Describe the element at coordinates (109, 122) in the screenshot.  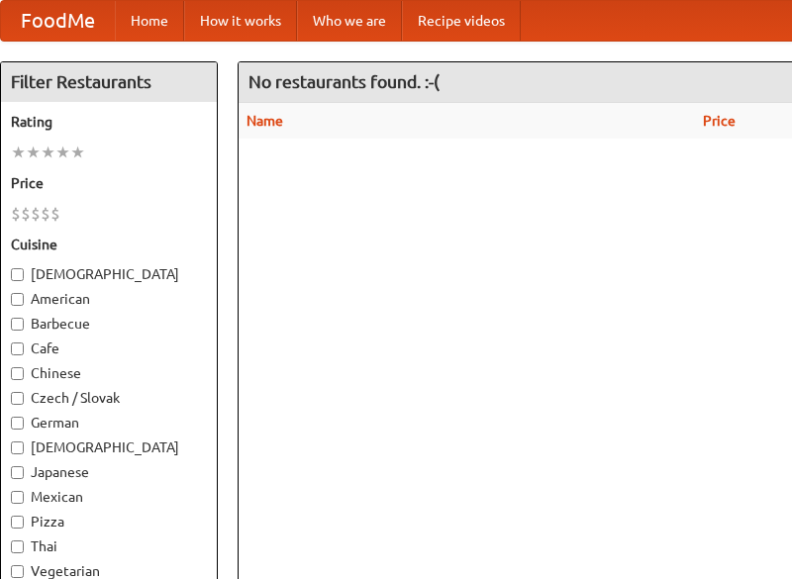
I see `h5: Rating` at that location.